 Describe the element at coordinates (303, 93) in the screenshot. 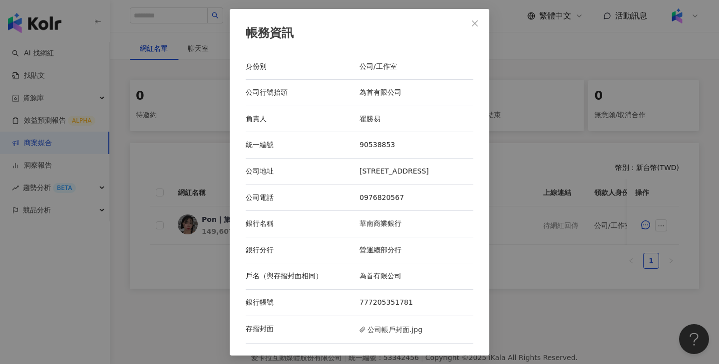

I see `div: 公司行號抬頭` at that location.